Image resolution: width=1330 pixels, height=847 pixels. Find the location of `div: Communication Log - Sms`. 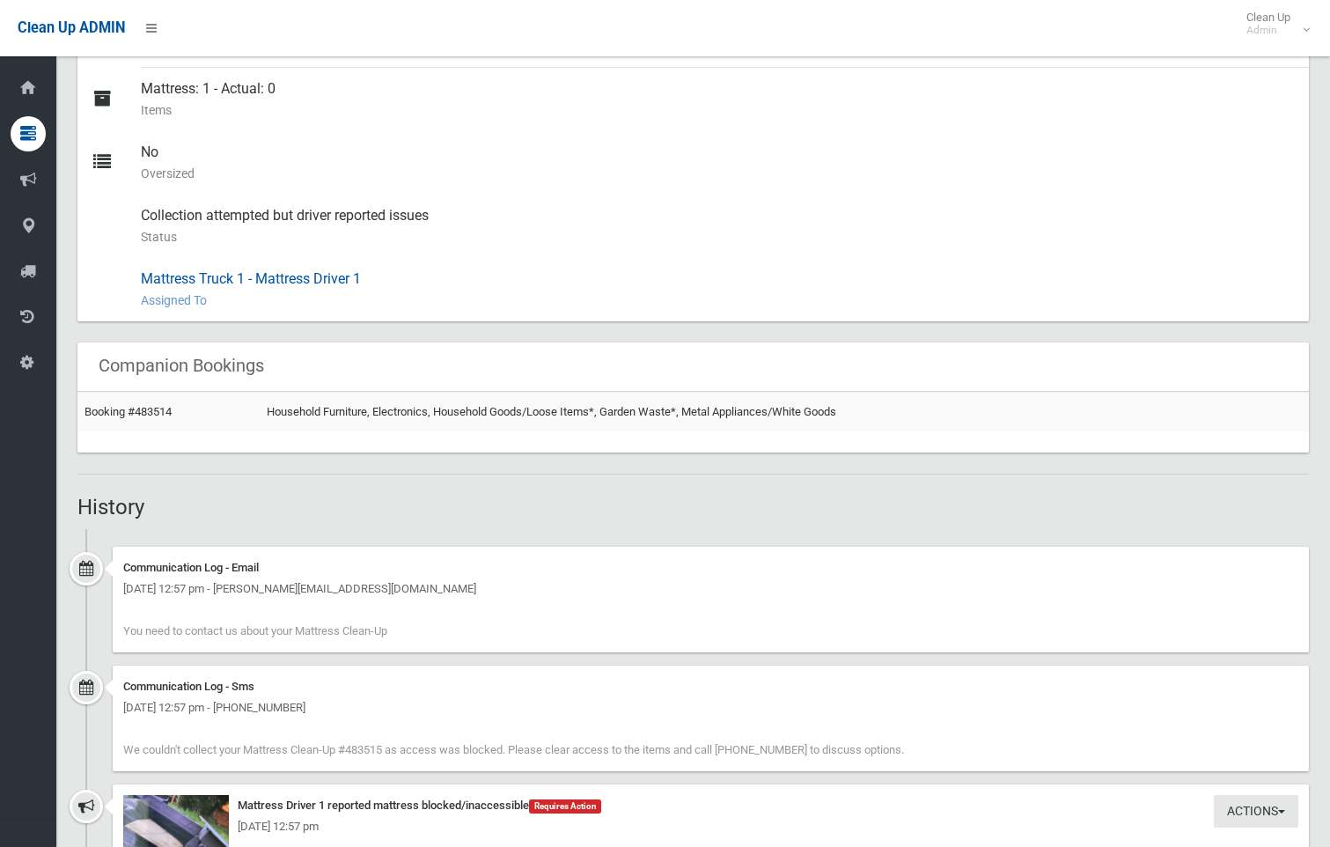

div: Communication Log - Sms is located at coordinates (710, 687).